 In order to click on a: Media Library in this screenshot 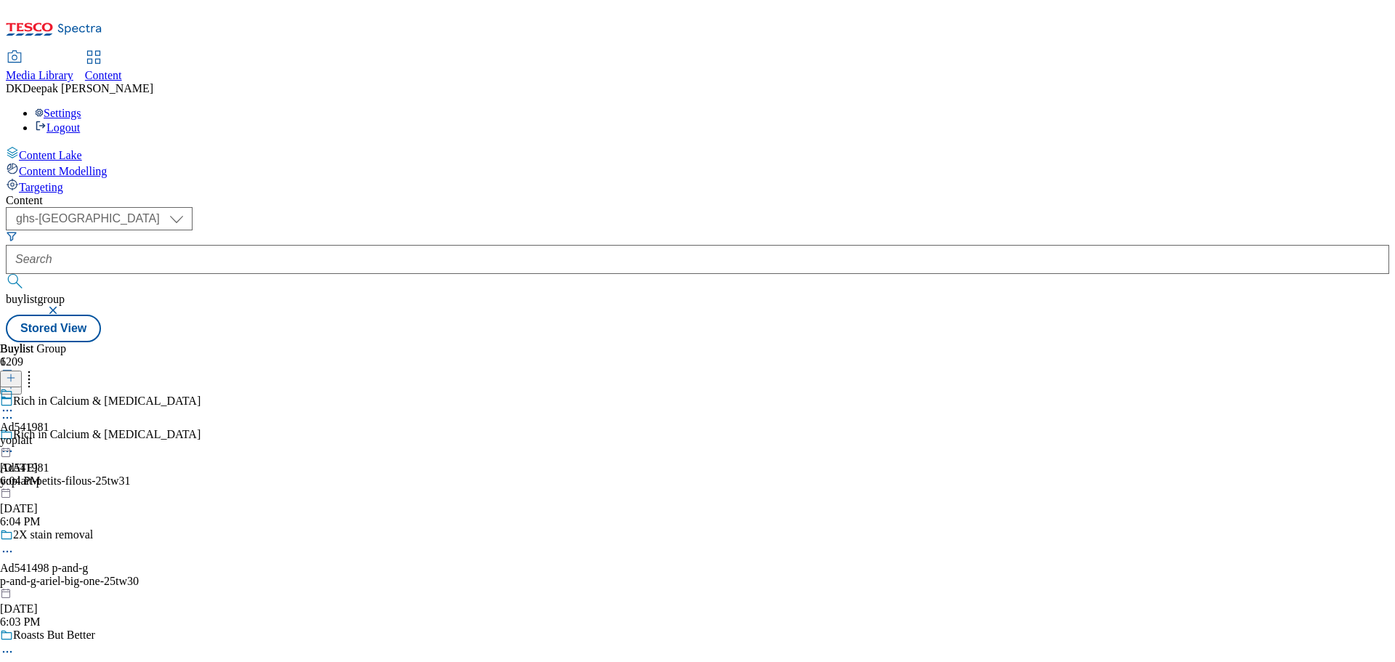, I will do `click(39, 67)`.